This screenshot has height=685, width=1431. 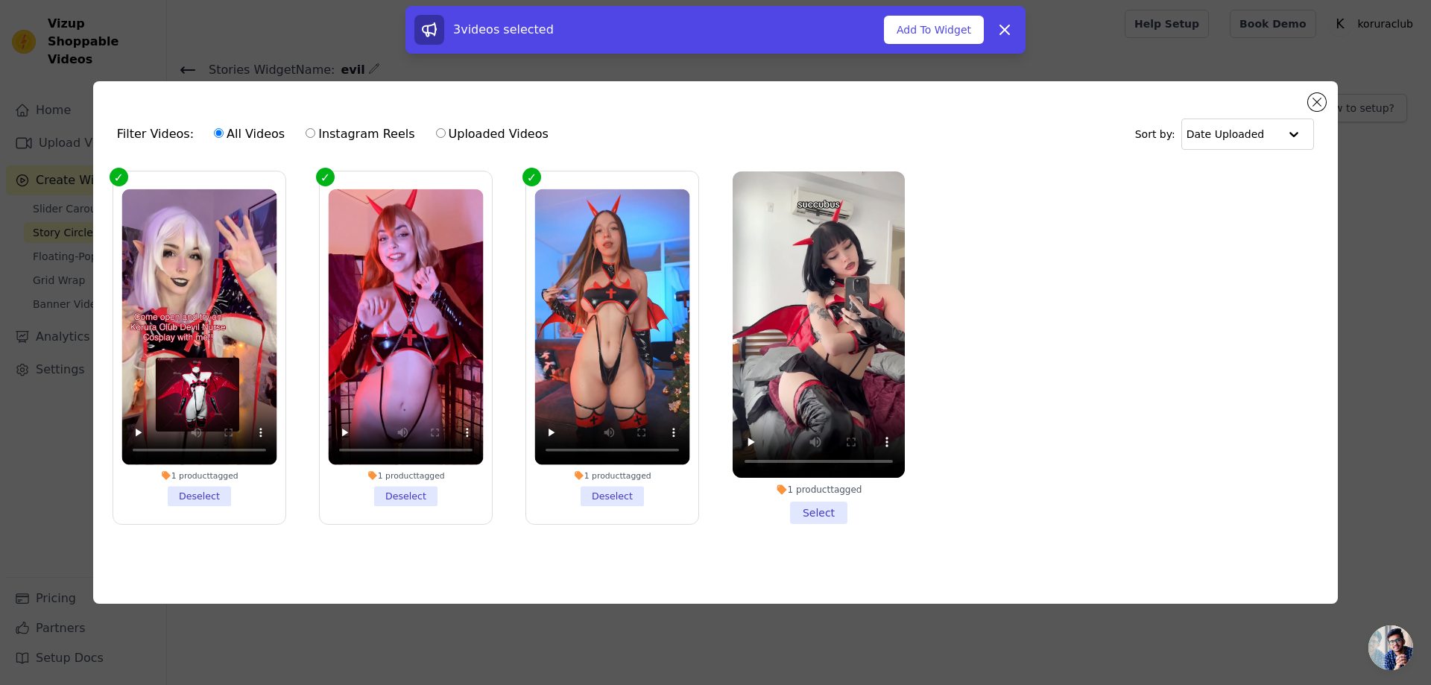 I want to click on label: All Videos, so click(x=249, y=134).